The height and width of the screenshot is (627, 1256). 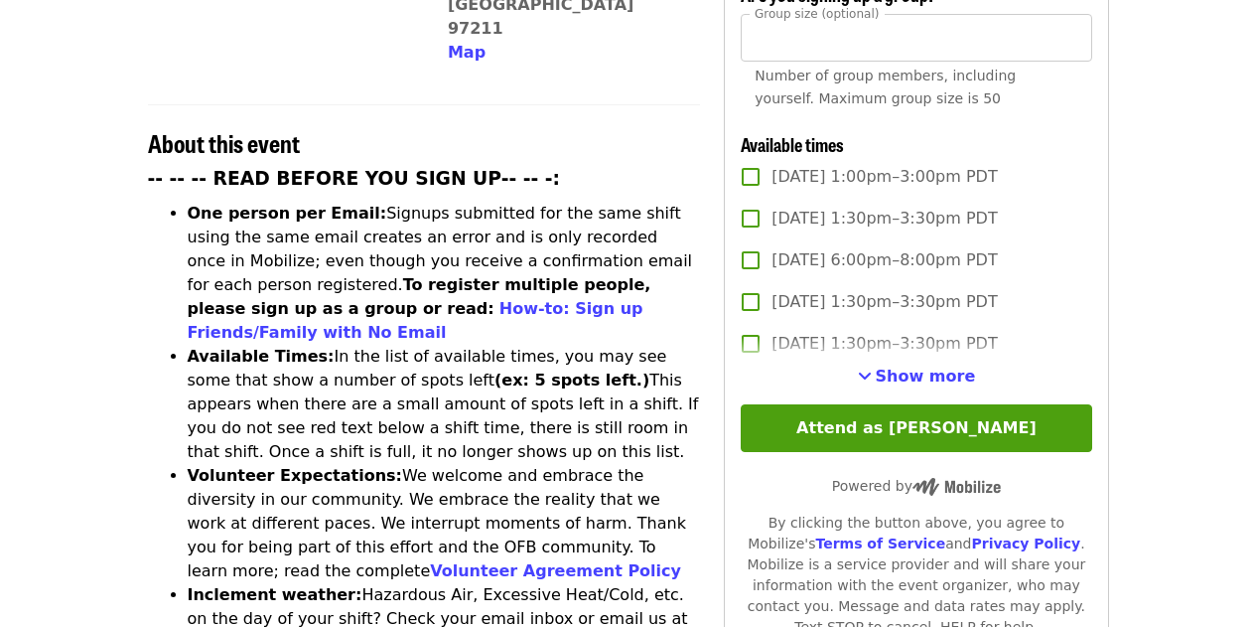 What do you see at coordinates (444, 404) in the screenshot?
I see `li: In the list of available times, you may see some that show a number of spots left This appears wh...` at bounding box center [444, 404].